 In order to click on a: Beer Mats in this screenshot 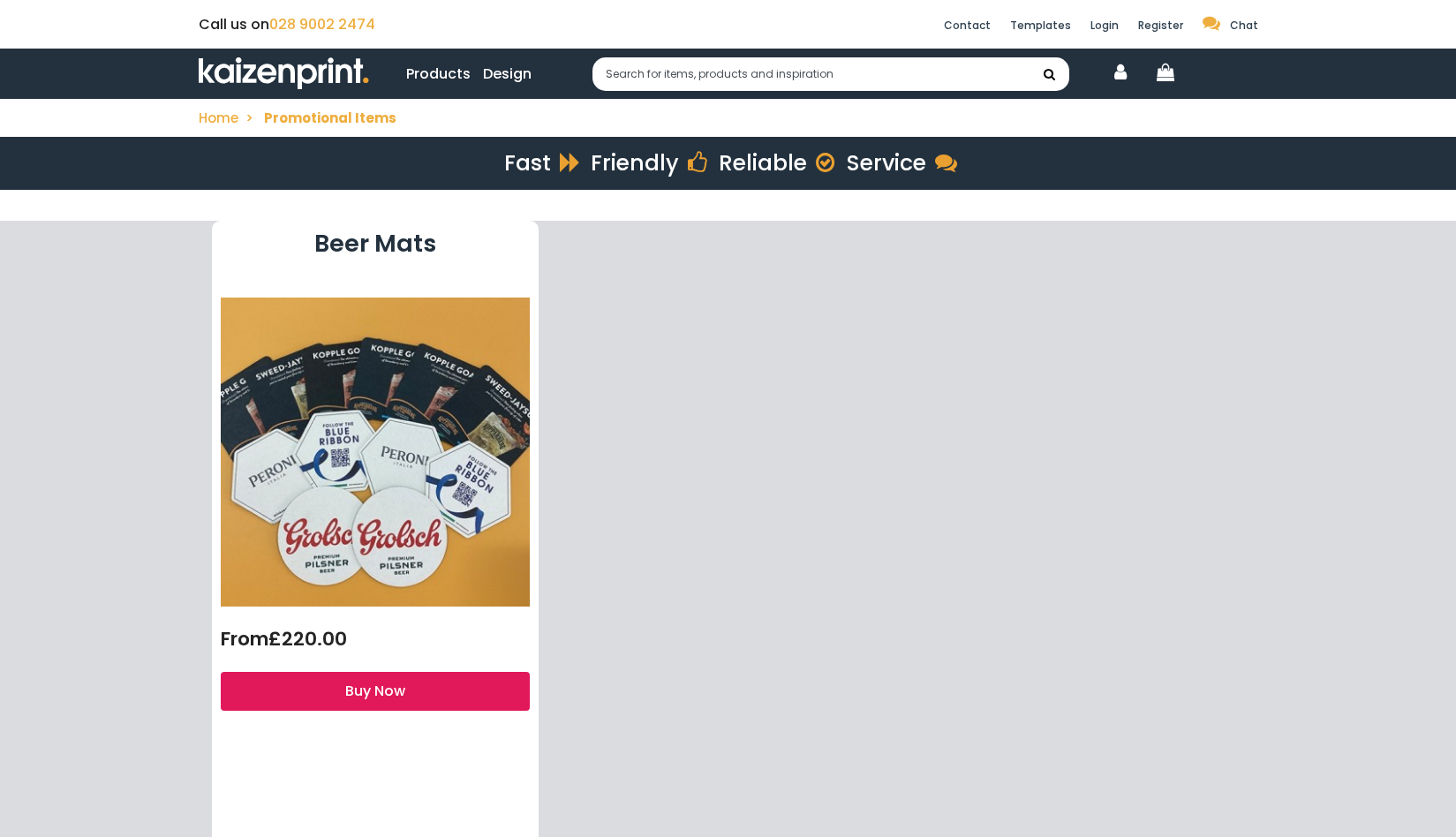, I will do `click(375, 243)`.